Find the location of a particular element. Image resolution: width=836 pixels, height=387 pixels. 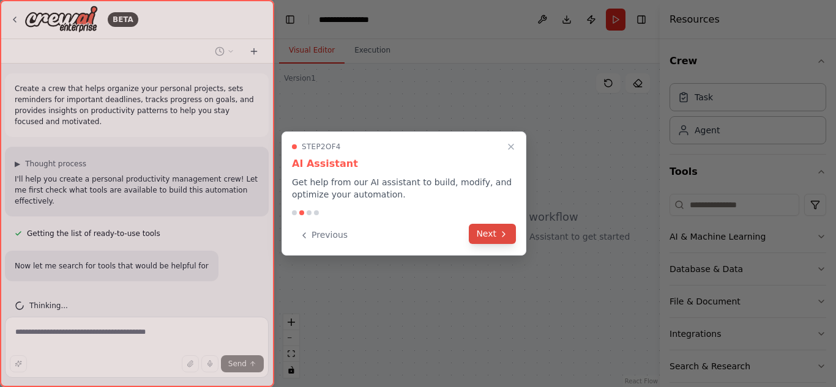

p: Get help from our AI assistant to build, modify, and optimize your automation. is located at coordinates (404, 188).